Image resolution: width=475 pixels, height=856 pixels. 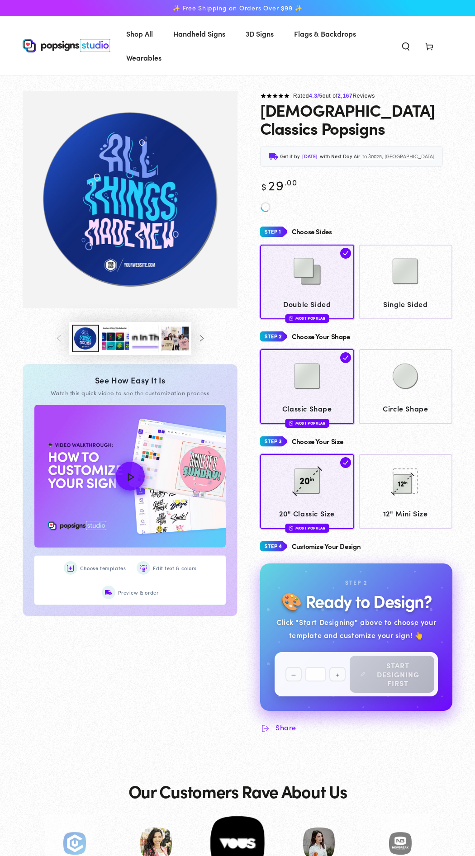 I want to click on span: with Next Day Air, so click(x=340, y=156).